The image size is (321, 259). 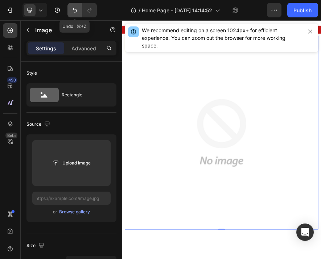 I want to click on div: Undo/Redo, so click(x=82, y=10).